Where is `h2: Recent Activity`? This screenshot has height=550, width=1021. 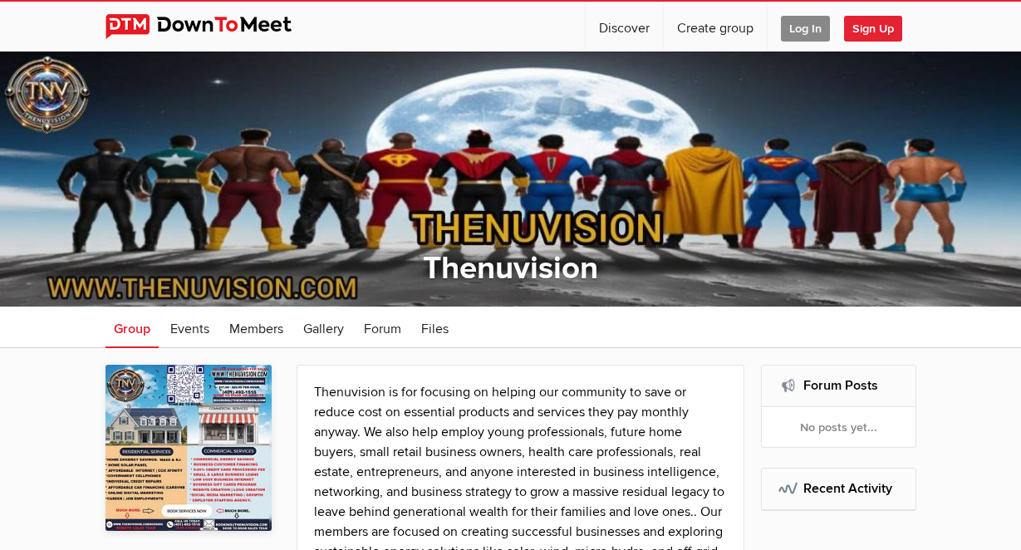
h2: Recent Activity is located at coordinates (838, 489).